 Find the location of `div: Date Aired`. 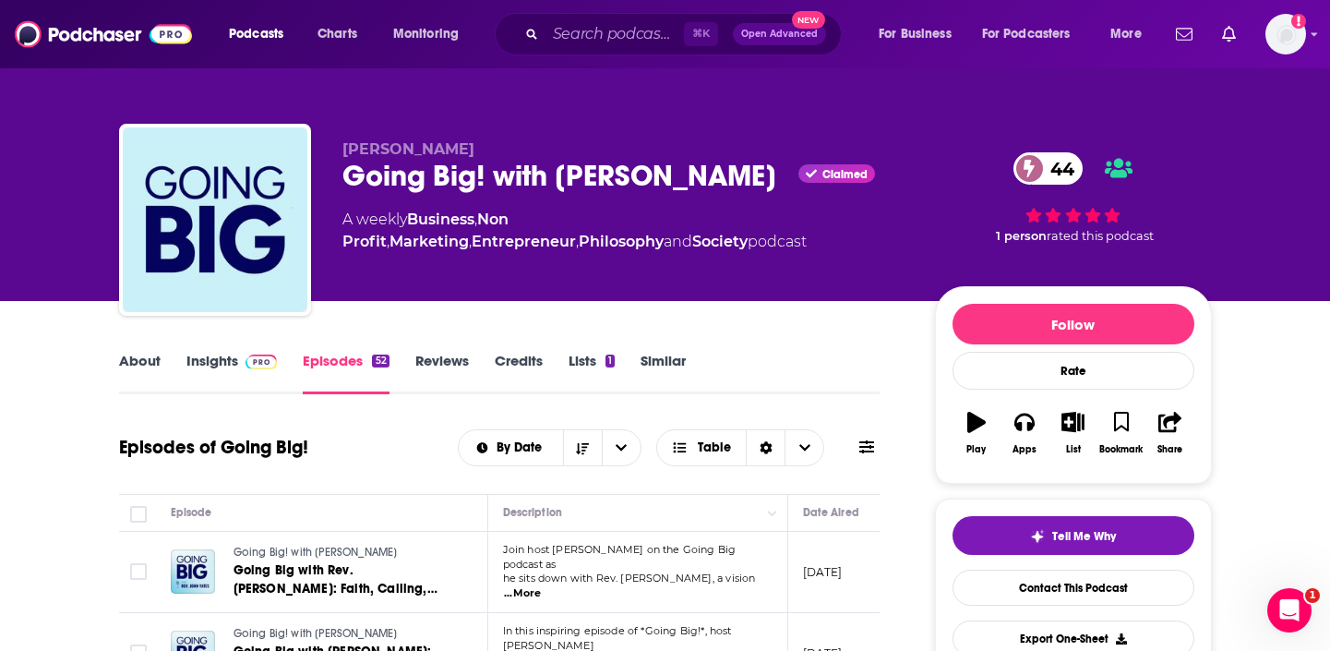

div: Date Aired is located at coordinates (831, 512).